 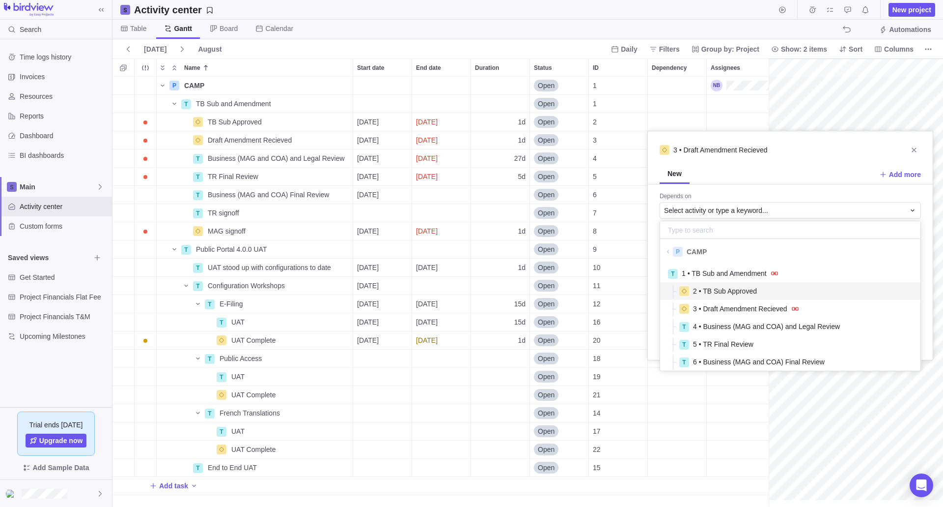 What do you see at coordinates (767, 326) in the screenshot?
I see `span: 4 • Business (MAG and COA) and Legal Review` at bounding box center [767, 326].